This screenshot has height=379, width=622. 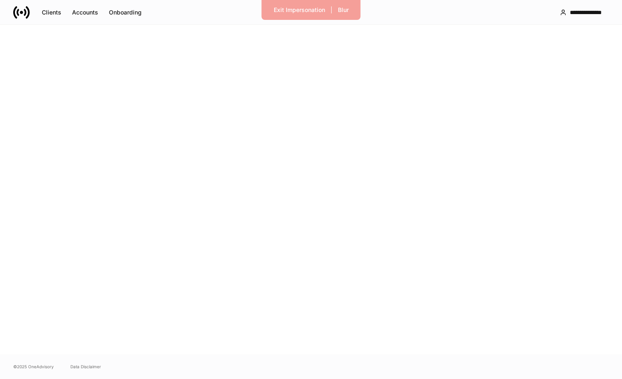 What do you see at coordinates (51, 12) in the screenshot?
I see `button: Clients` at bounding box center [51, 12].